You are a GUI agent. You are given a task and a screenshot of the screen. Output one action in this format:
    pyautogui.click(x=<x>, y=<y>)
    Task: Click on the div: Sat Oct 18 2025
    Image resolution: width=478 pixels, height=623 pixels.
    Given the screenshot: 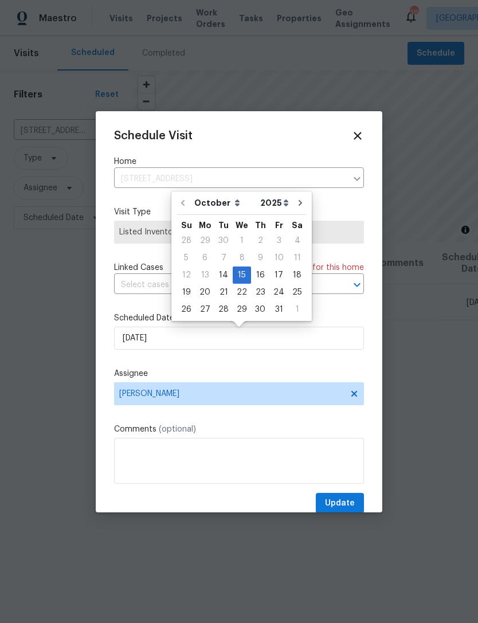 What is the action you would take?
    pyautogui.click(x=297, y=275)
    